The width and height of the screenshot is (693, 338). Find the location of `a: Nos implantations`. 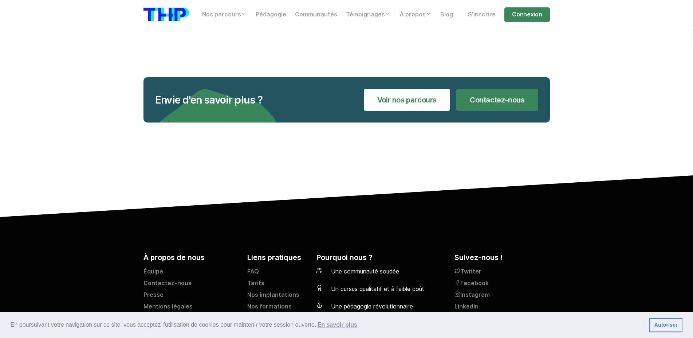

a: Nos implantations is located at coordinates (278, 296).